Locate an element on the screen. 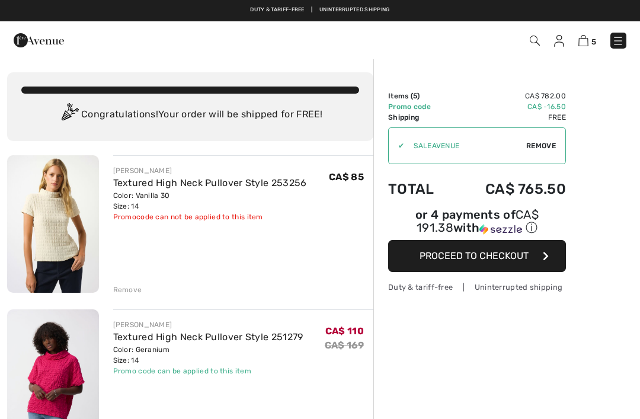  div: Promocode can not be applied to this item is located at coordinates (210, 217).